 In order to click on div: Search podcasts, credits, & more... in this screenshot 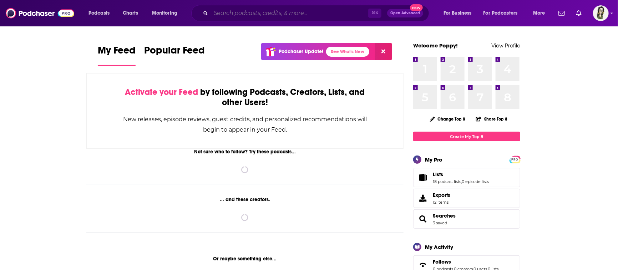, I will do `click(317, 13)`.